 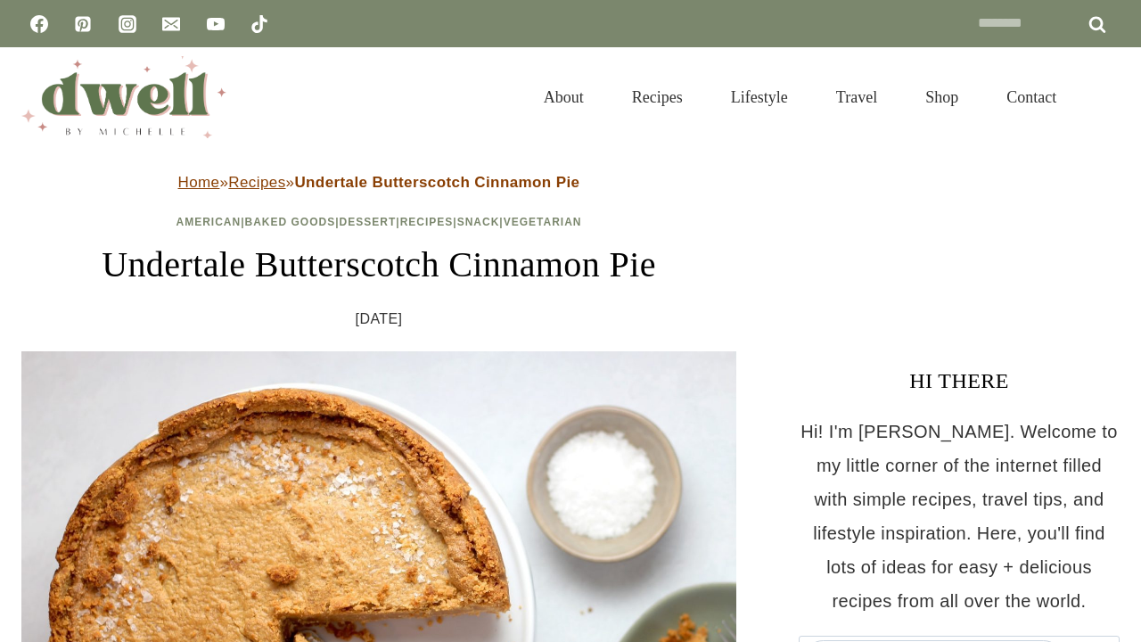 I want to click on h1: Undertale Butterscotch Cinnamon Pie, so click(x=379, y=265).